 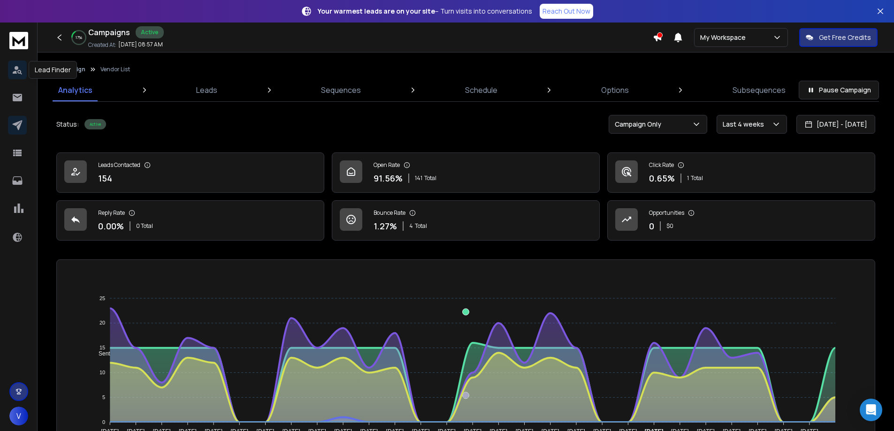 I want to click on p: Reach Out Now, so click(x=566, y=11).